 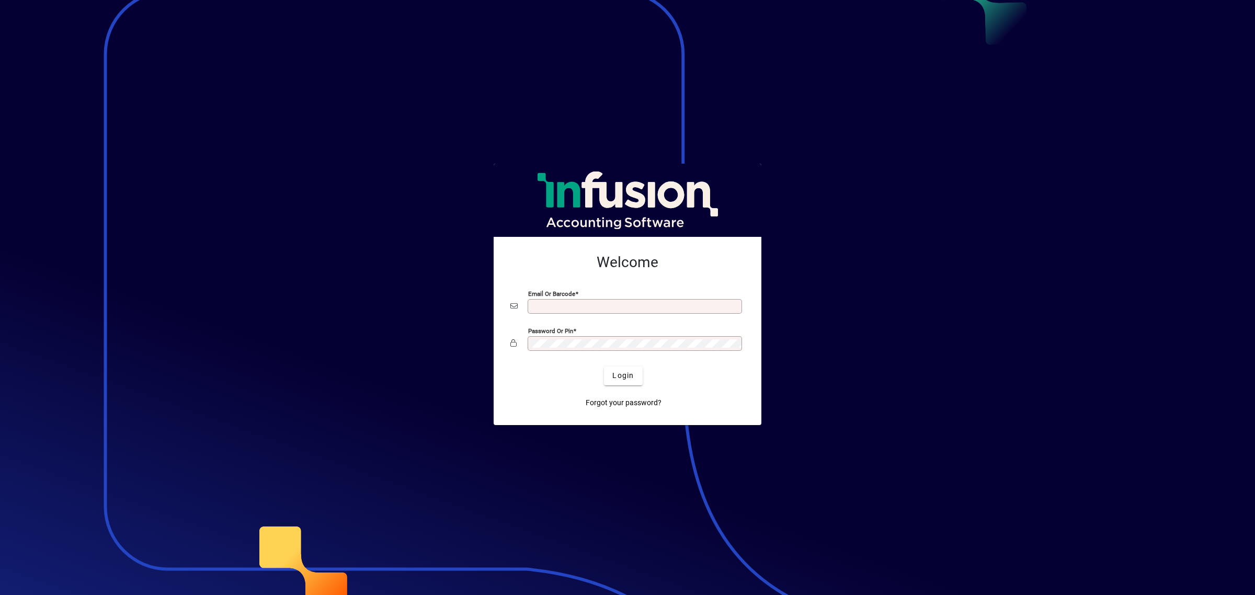 I want to click on span: Forgot your password?, so click(x=623, y=403).